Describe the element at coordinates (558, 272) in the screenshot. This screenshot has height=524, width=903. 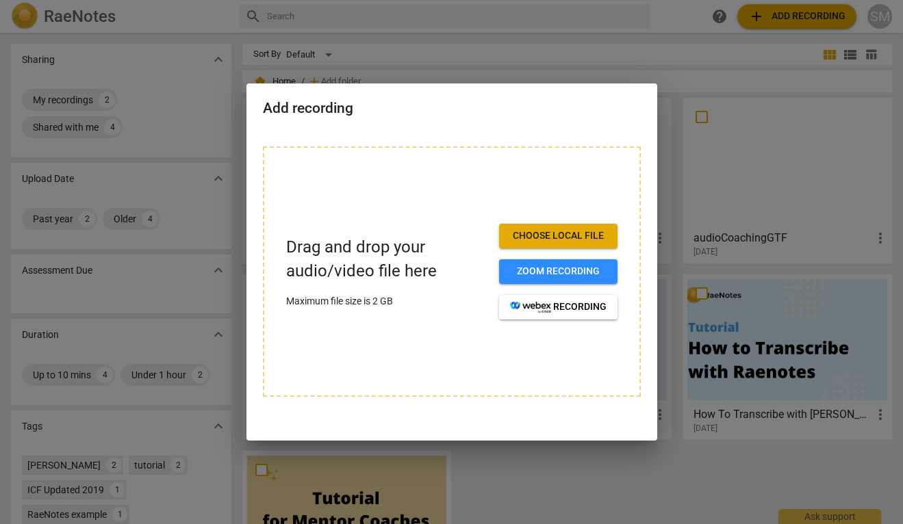
I see `button: Zoom recording` at that location.